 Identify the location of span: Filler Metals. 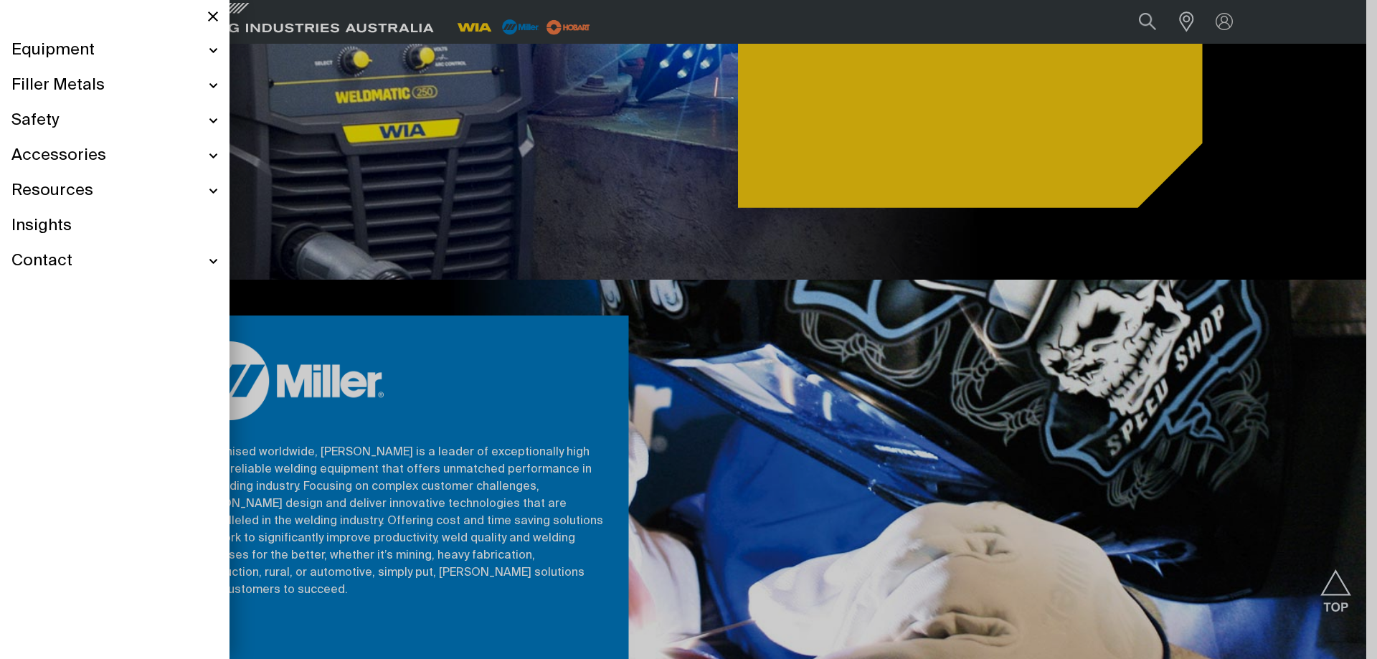
(58, 85).